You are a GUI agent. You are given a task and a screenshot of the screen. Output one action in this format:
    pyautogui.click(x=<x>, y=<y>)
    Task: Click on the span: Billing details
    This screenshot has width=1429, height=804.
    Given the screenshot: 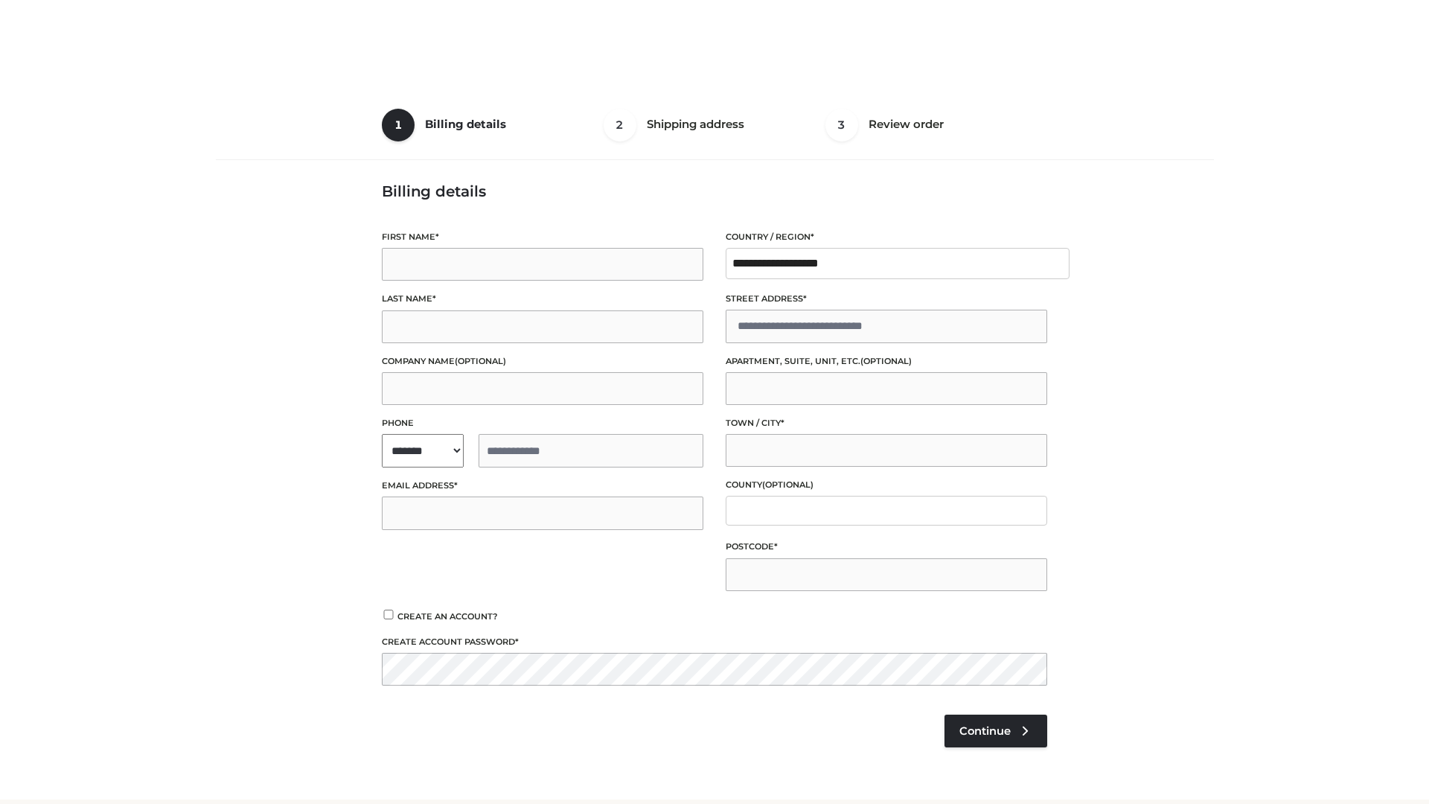 What is the action you would take?
    pyautogui.click(x=465, y=124)
    